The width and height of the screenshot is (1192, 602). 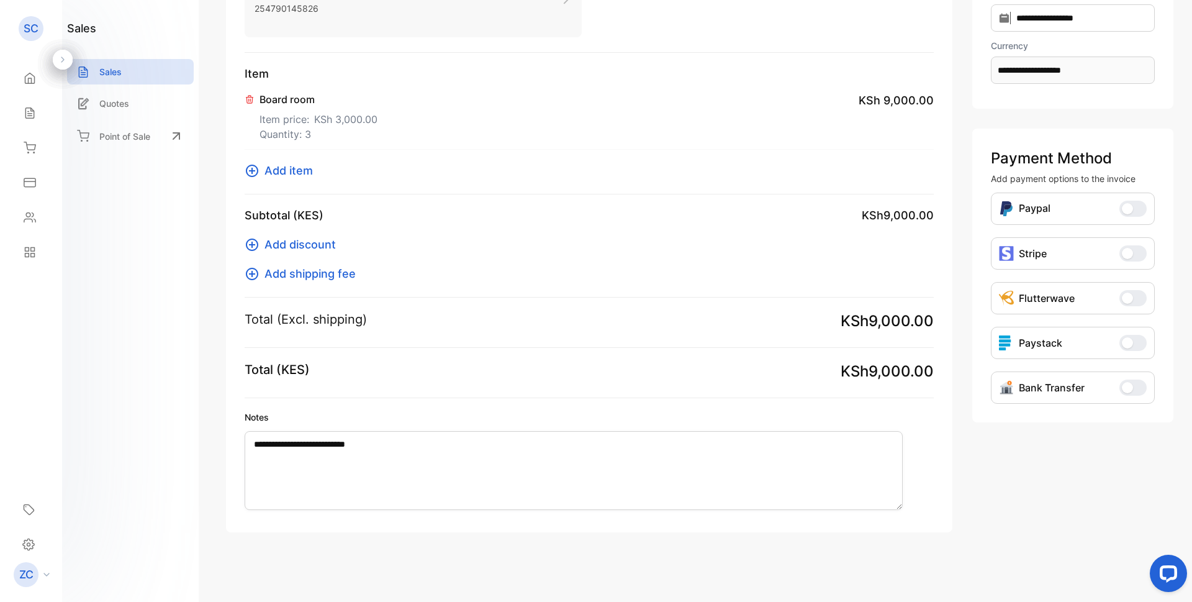 I want to click on button: Add item, so click(x=283, y=170).